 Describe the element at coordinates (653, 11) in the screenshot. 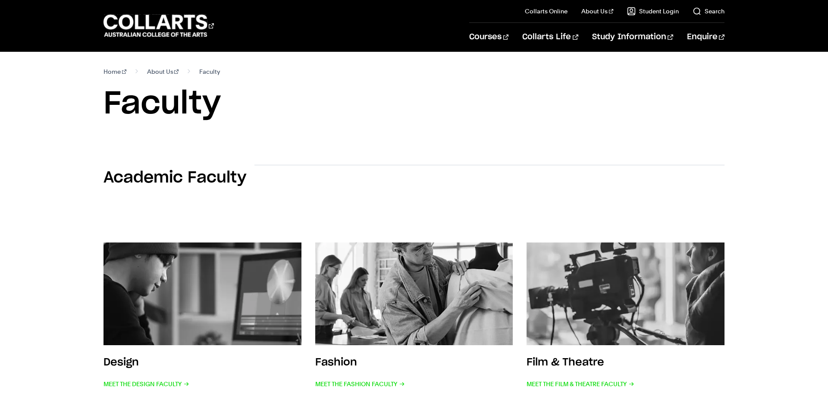

I see `a: Student Login` at that location.